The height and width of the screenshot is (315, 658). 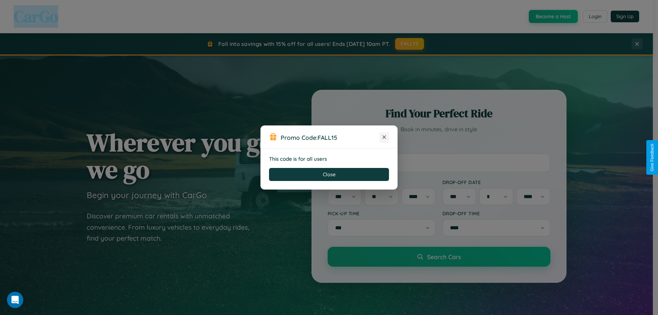 What do you see at coordinates (329, 174) in the screenshot?
I see `button: Close` at bounding box center [329, 174].